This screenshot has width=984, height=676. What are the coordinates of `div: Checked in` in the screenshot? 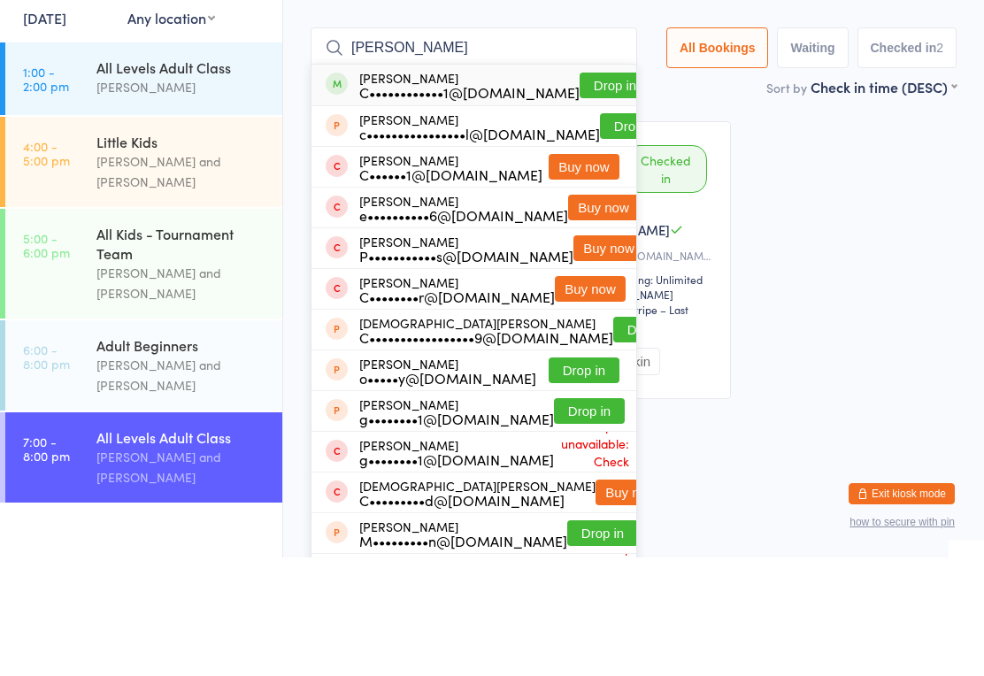 It's located at (666, 288).